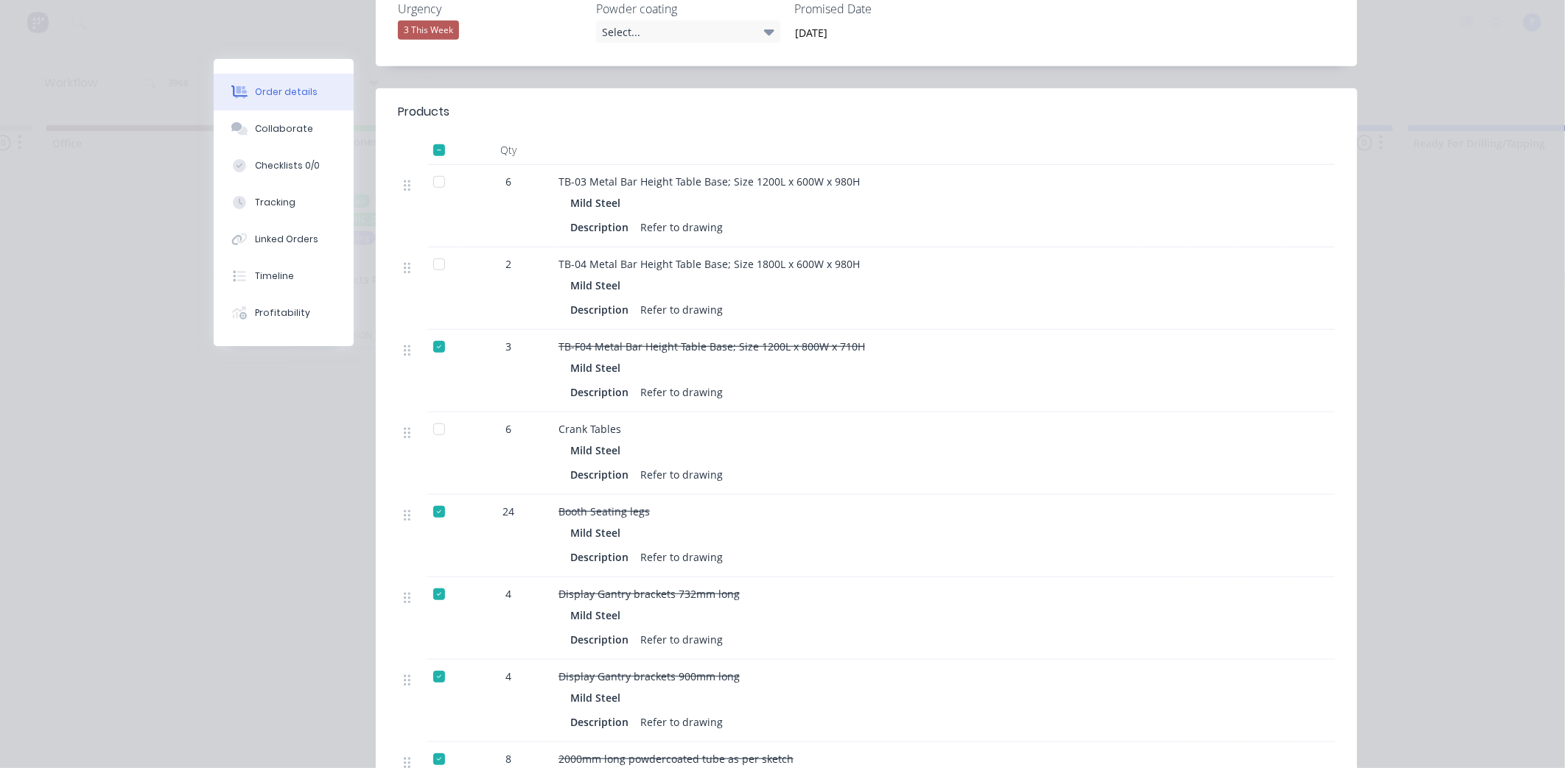 The width and height of the screenshot is (1565, 768). What do you see at coordinates (712, 346) in the screenshot?
I see `span: TB-F04 Metal Bar Height Table Base; Size 1200L x 800W x 710H` at bounding box center [712, 346].